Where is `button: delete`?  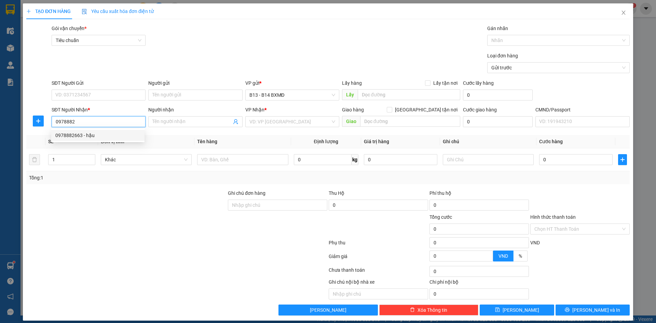
button: delete is located at coordinates (35, 160).